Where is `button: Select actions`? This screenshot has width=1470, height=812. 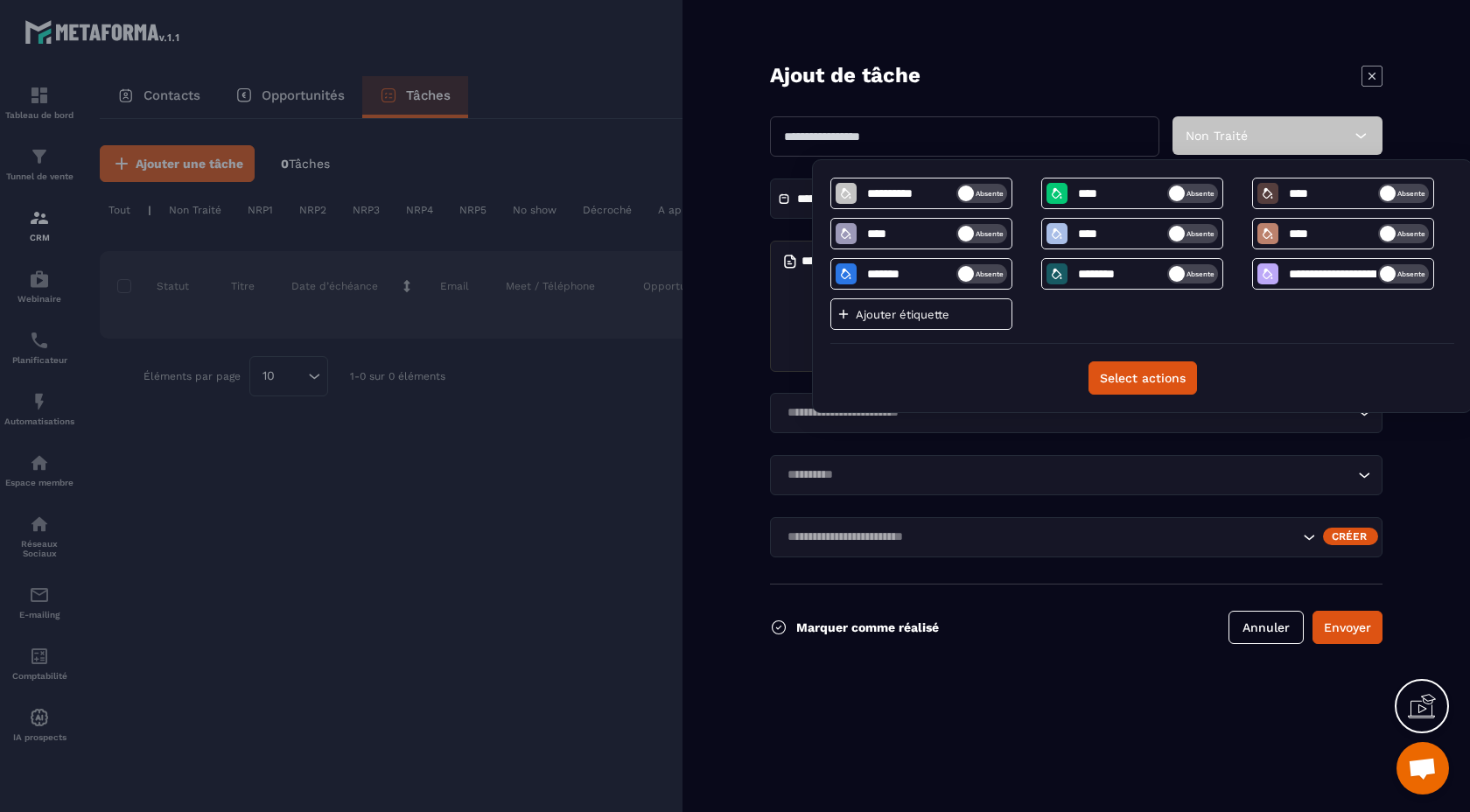
button: Select actions is located at coordinates (1142, 378).